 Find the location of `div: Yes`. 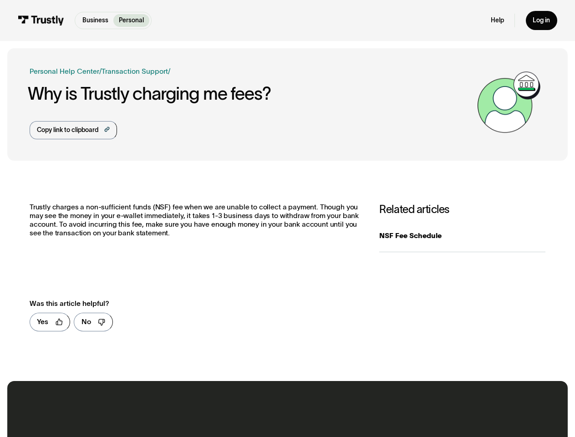

div: Yes is located at coordinates (42, 321).